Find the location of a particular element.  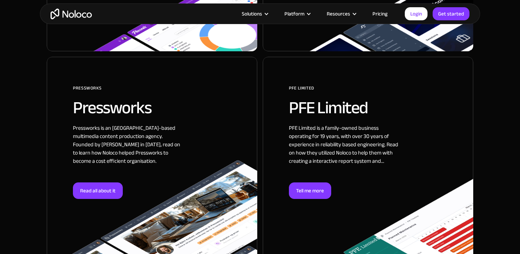

a: home is located at coordinates (71, 14).